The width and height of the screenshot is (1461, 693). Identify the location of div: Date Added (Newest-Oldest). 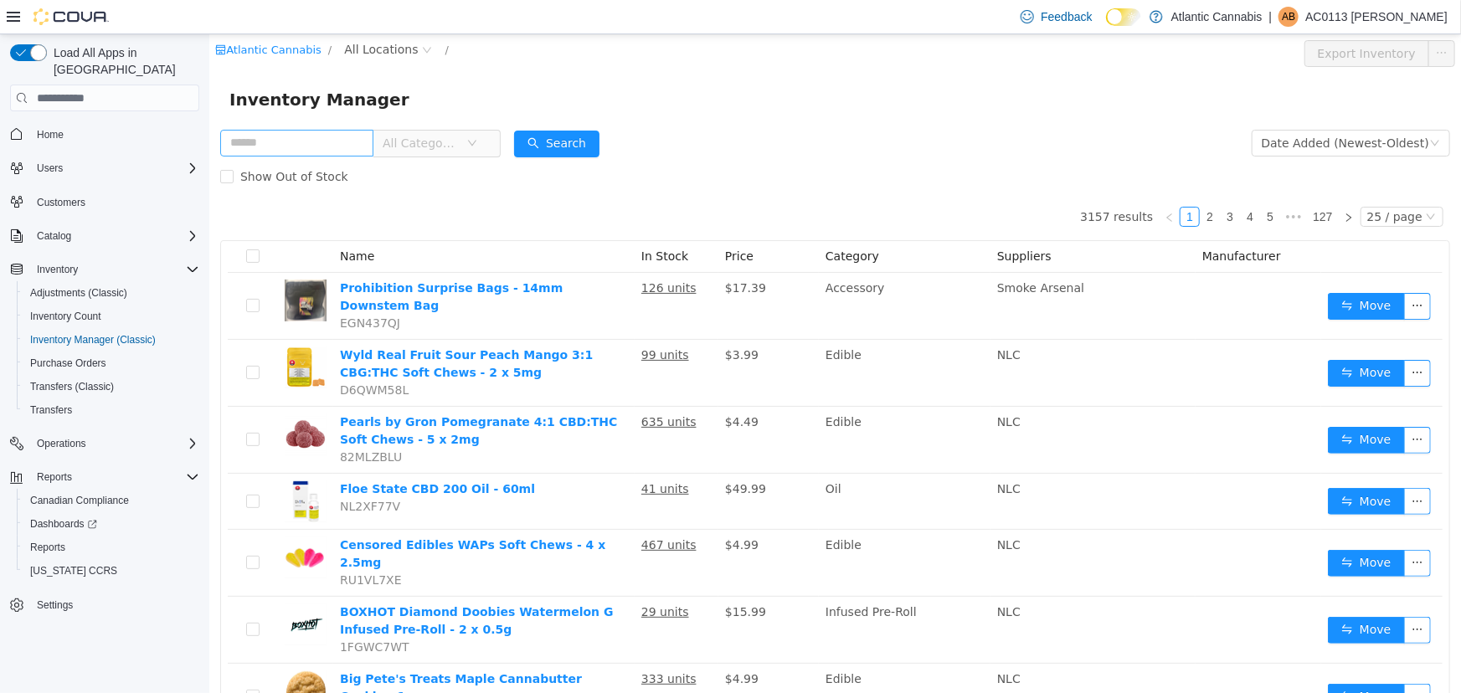
(1136, 109).